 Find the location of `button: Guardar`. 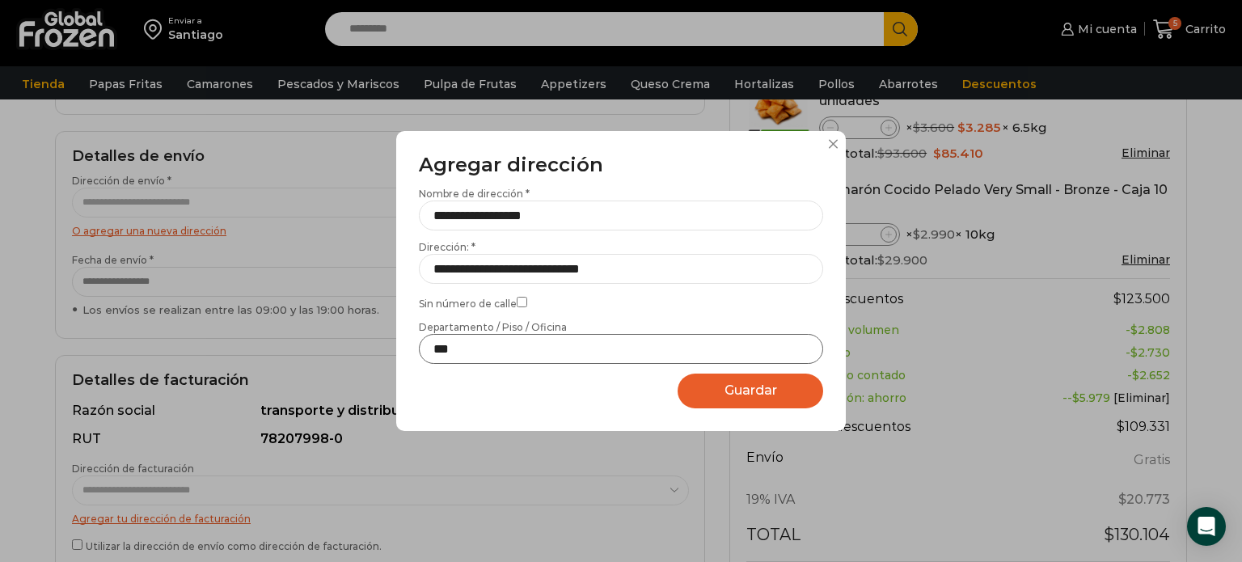

button: Guardar is located at coordinates (751, 391).